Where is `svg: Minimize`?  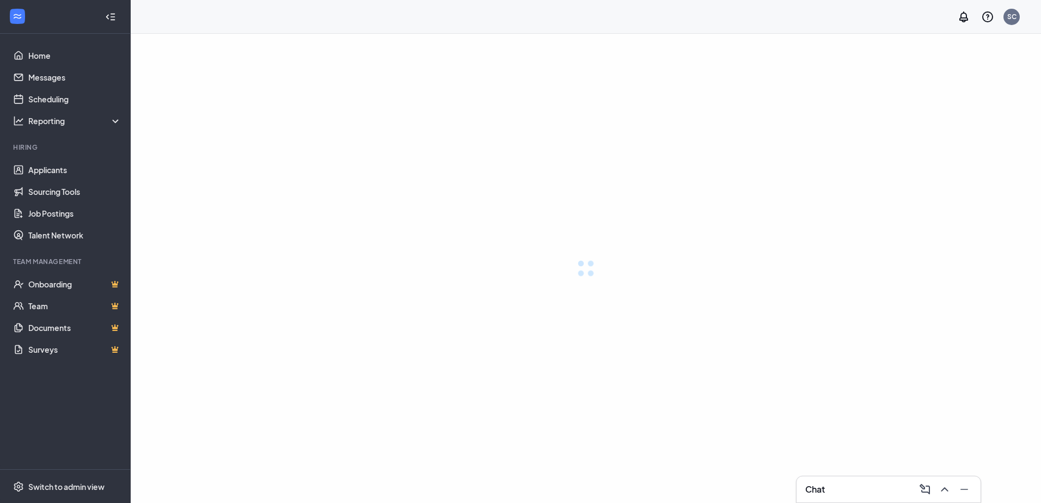 svg: Minimize is located at coordinates (965, 490).